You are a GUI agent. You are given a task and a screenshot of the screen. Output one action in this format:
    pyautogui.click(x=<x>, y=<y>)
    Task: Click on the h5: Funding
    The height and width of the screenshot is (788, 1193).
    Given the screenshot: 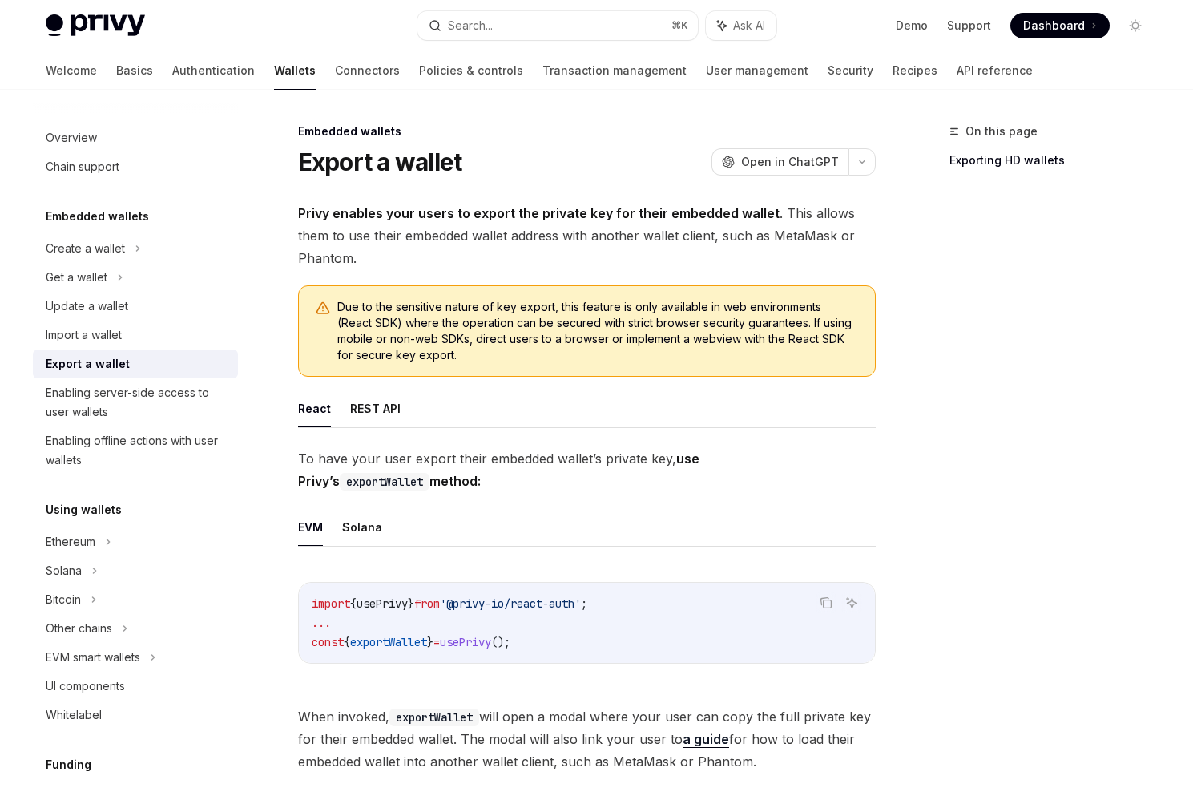 What is the action you would take?
    pyautogui.click(x=68, y=765)
    